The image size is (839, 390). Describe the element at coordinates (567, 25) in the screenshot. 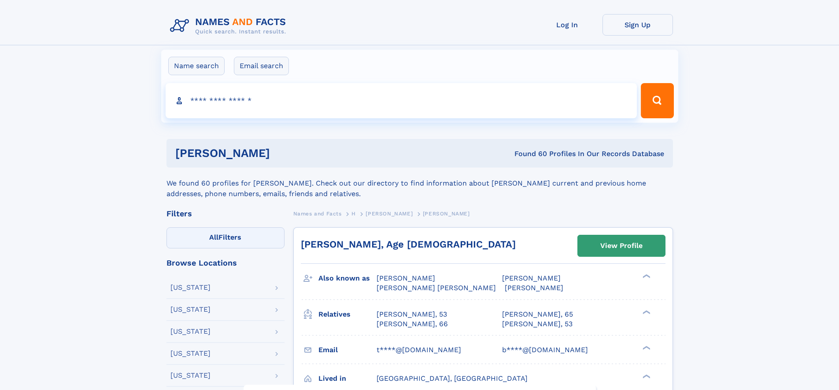

I see `a: Log In` at that location.